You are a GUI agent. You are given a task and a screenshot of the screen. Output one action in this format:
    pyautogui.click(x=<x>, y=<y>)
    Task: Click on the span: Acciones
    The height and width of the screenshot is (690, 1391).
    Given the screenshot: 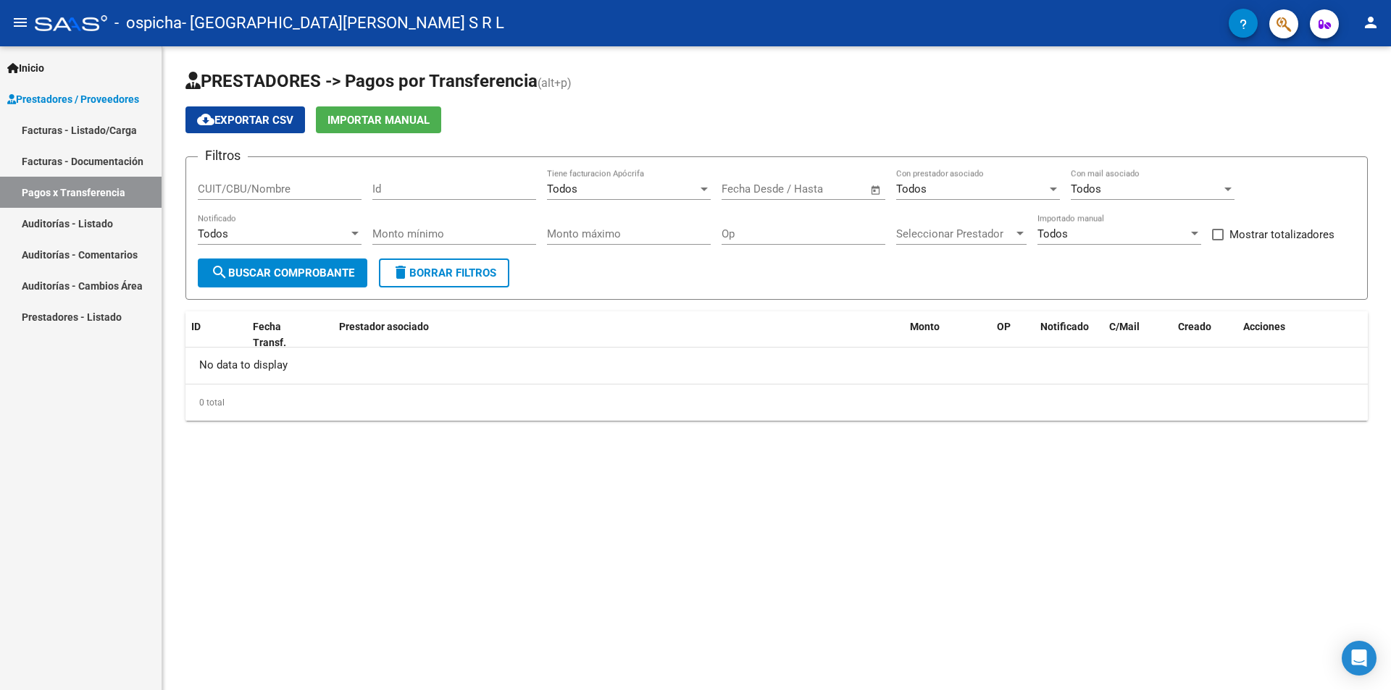 What is the action you would take?
    pyautogui.click(x=1264, y=327)
    